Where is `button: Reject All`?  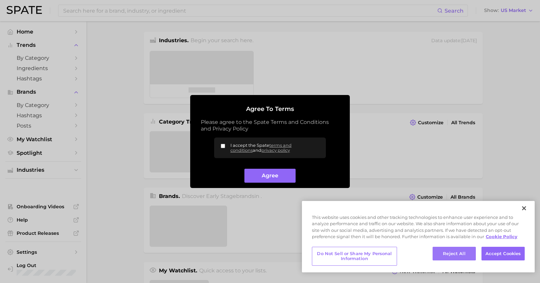
button: Reject All is located at coordinates (454, 254).